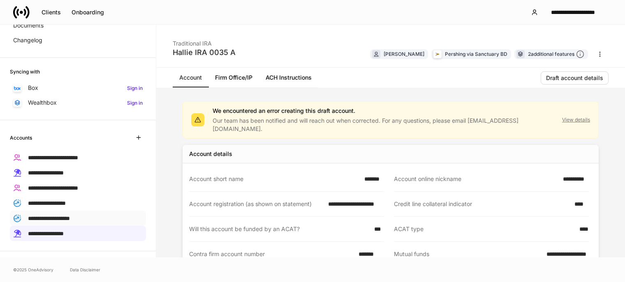  Describe the element at coordinates (576, 120) in the screenshot. I see `div: View details` at that location.